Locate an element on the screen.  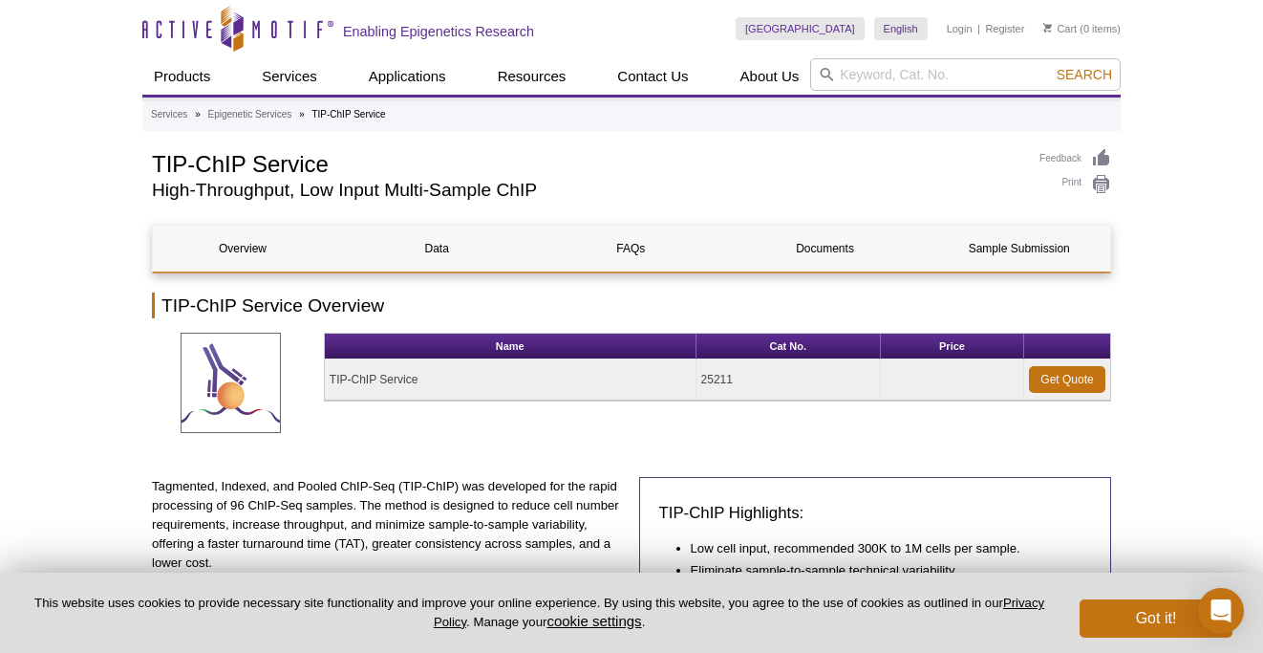
a: English is located at coordinates (901, 29).